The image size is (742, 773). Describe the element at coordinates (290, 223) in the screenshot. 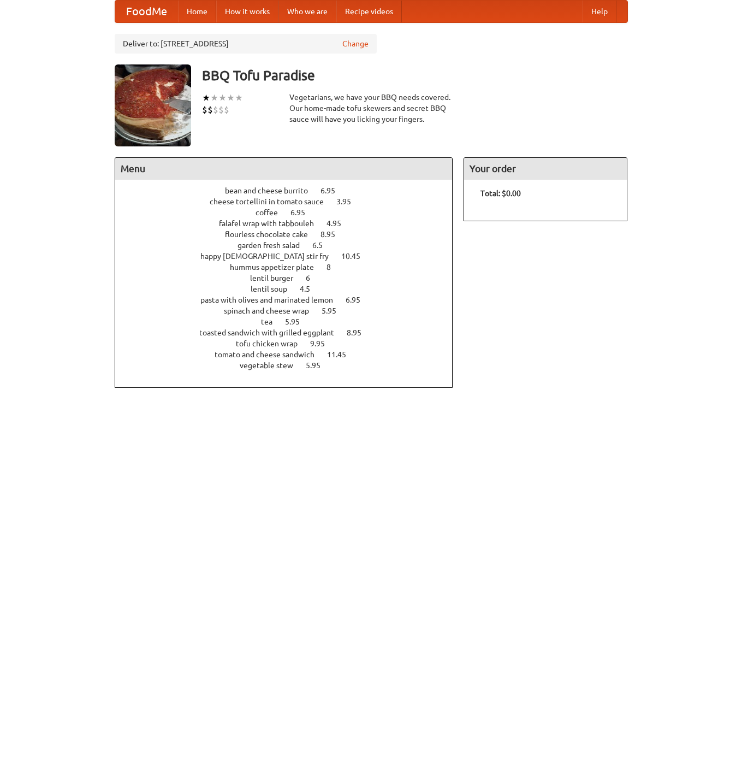

I see `a: falafel wrap with tabbouleh 4.95` at that location.